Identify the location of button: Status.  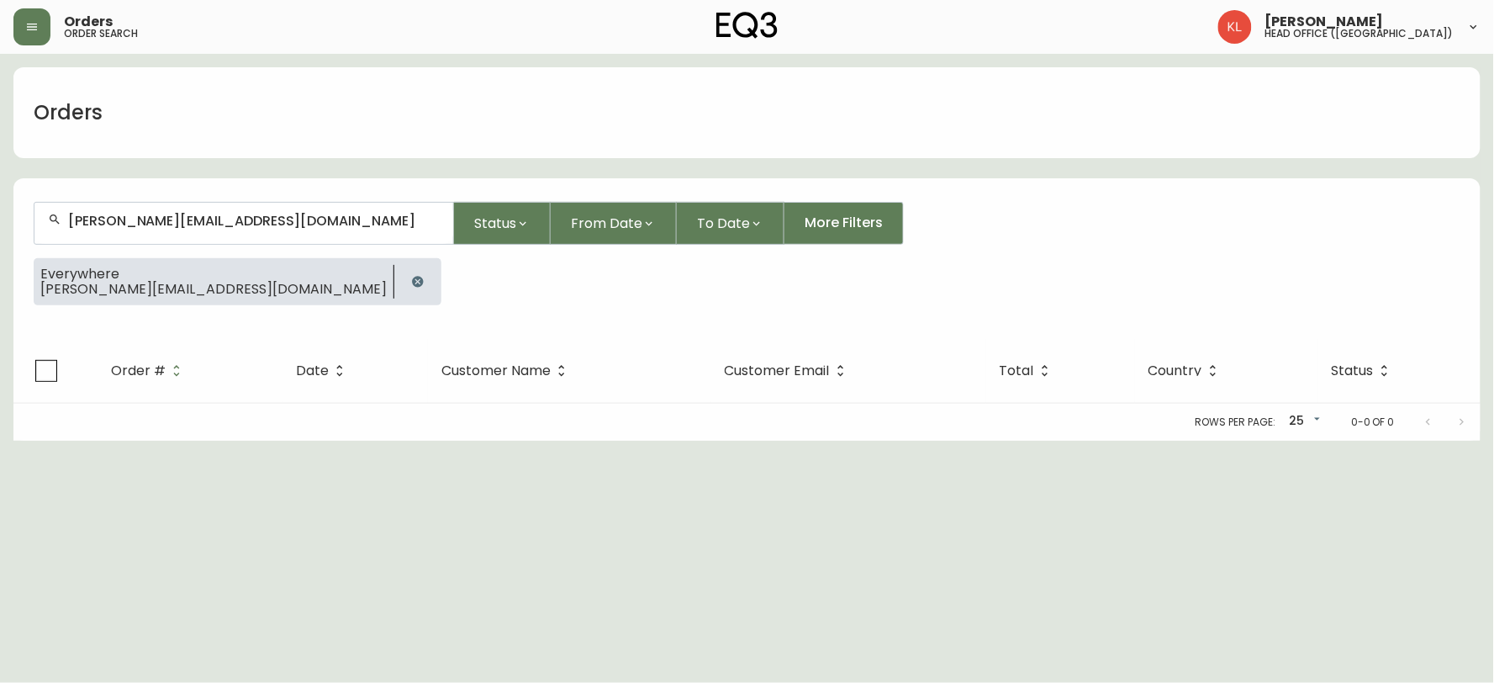
(502, 223).